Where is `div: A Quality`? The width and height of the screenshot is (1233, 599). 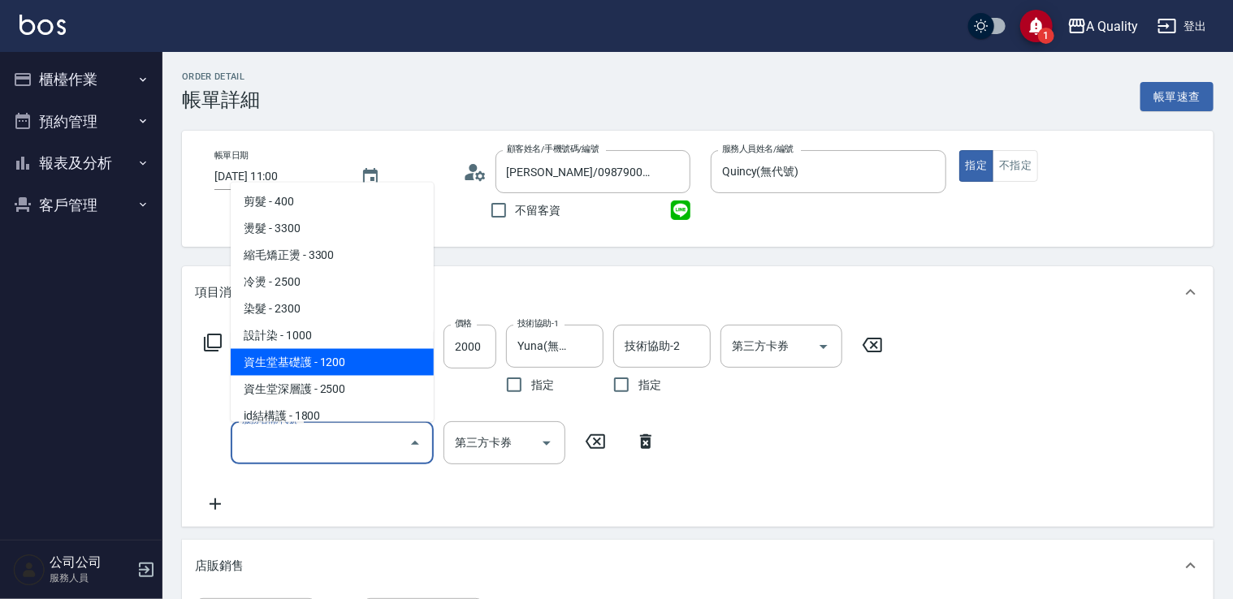
div: A Quality is located at coordinates (1113, 26).